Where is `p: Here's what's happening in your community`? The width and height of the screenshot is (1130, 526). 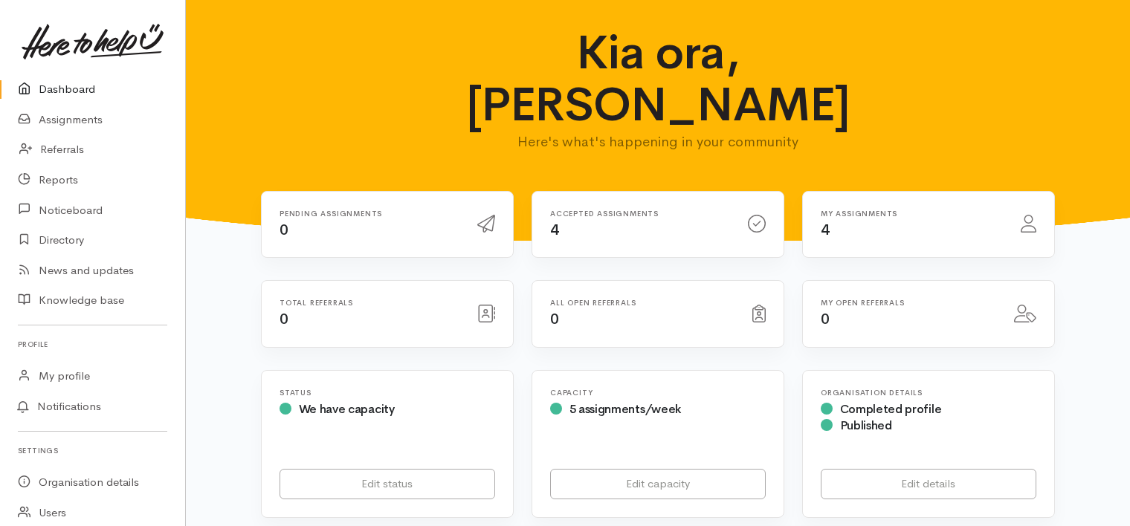 p: Here's what's happening in your community is located at coordinates (658, 142).